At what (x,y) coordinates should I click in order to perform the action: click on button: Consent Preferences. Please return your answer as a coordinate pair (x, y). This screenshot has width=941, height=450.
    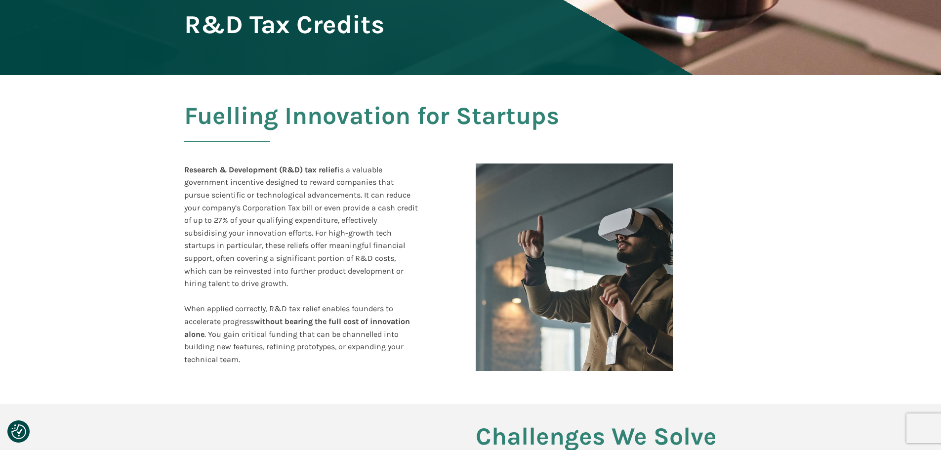
    Looking at the image, I should click on (19, 432).